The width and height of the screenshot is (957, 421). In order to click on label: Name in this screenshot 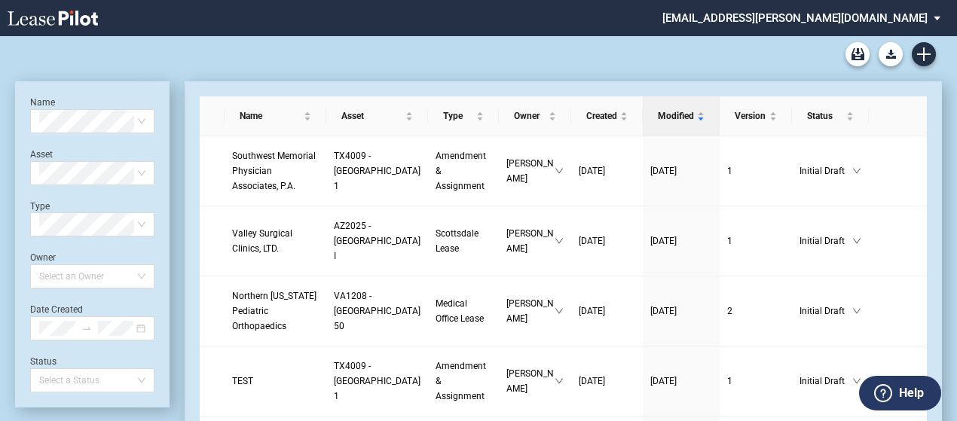, I will do `click(42, 103)`.